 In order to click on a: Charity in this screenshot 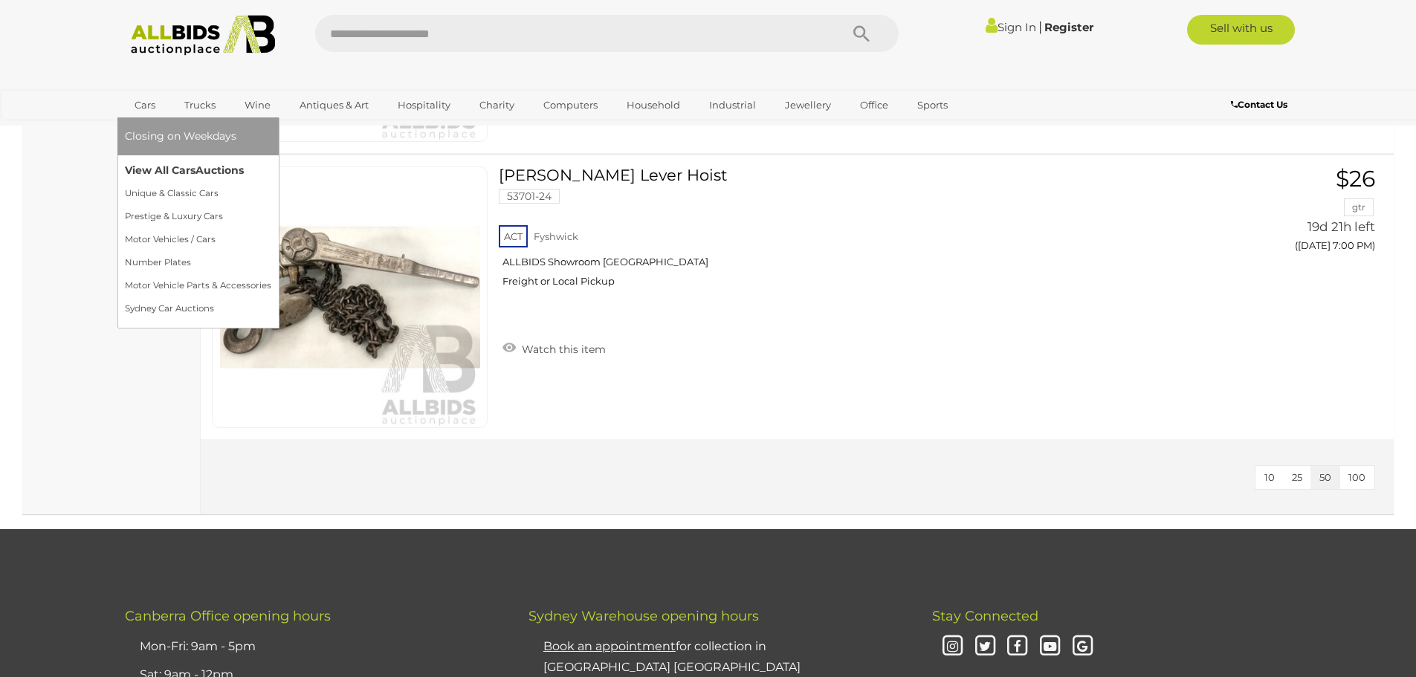, I will do `click(497, 105)`.